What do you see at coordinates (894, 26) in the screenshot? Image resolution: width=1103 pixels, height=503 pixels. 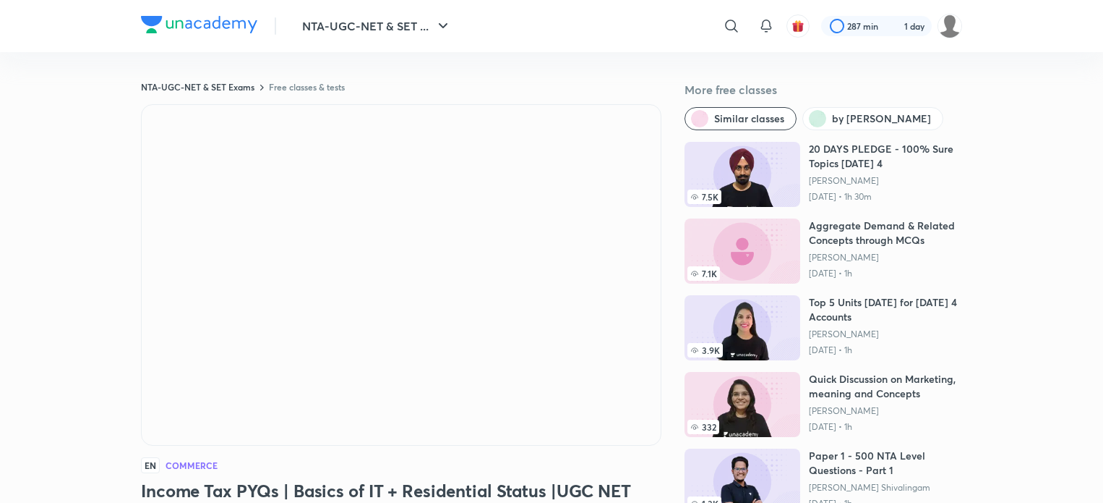 I see `img: streak` at bounding box center [894, 26].